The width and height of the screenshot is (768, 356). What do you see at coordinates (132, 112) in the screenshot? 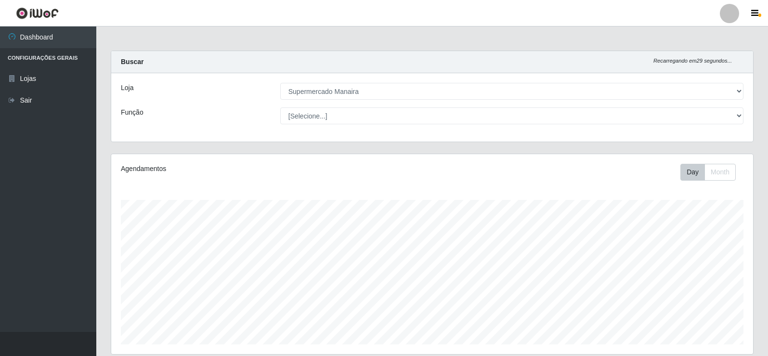
I see `label: Função` at bounding box center [132, 112].